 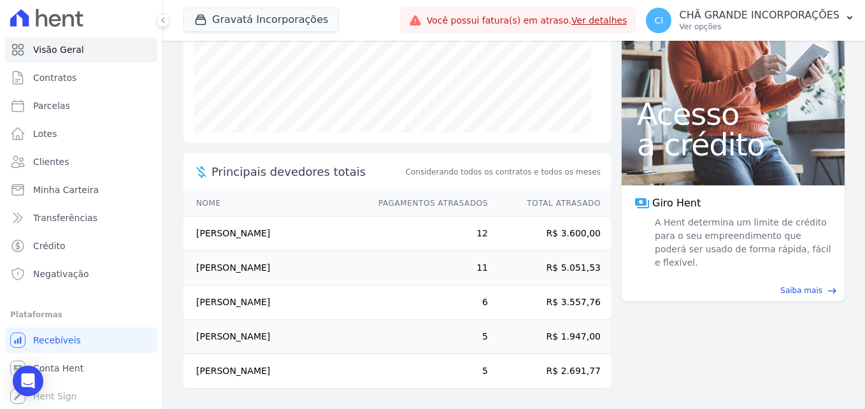 I want to click on span: Lotes, so click(x=45, y=134).